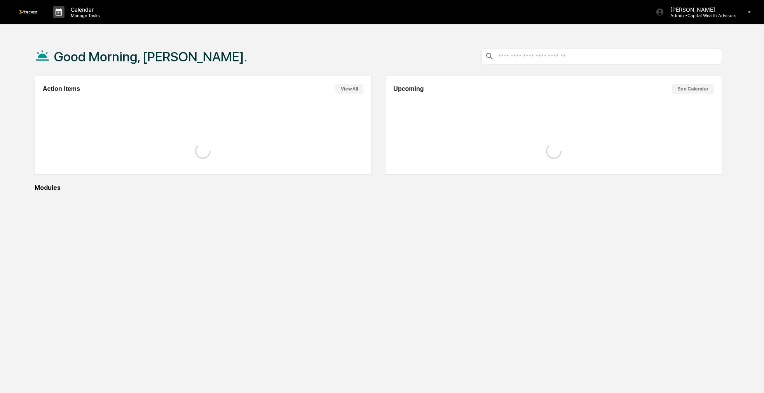  I want to click on a: View All, so click(349, 89).